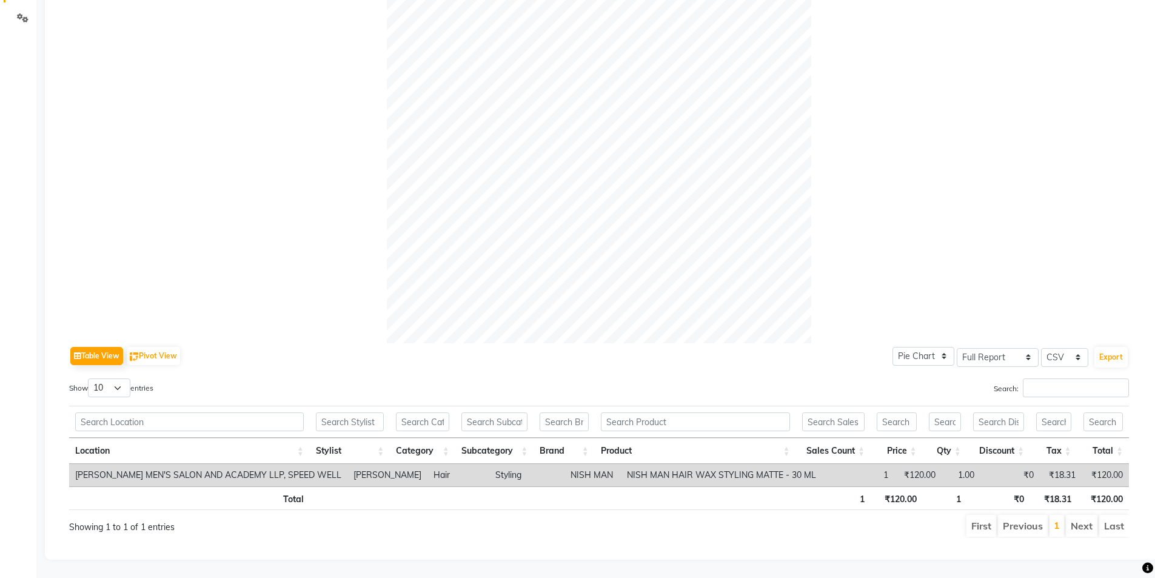 This screenshot has width=1155, height=578. I want to click on th: Discount: activate to sort column ascending, so click(999, 450).